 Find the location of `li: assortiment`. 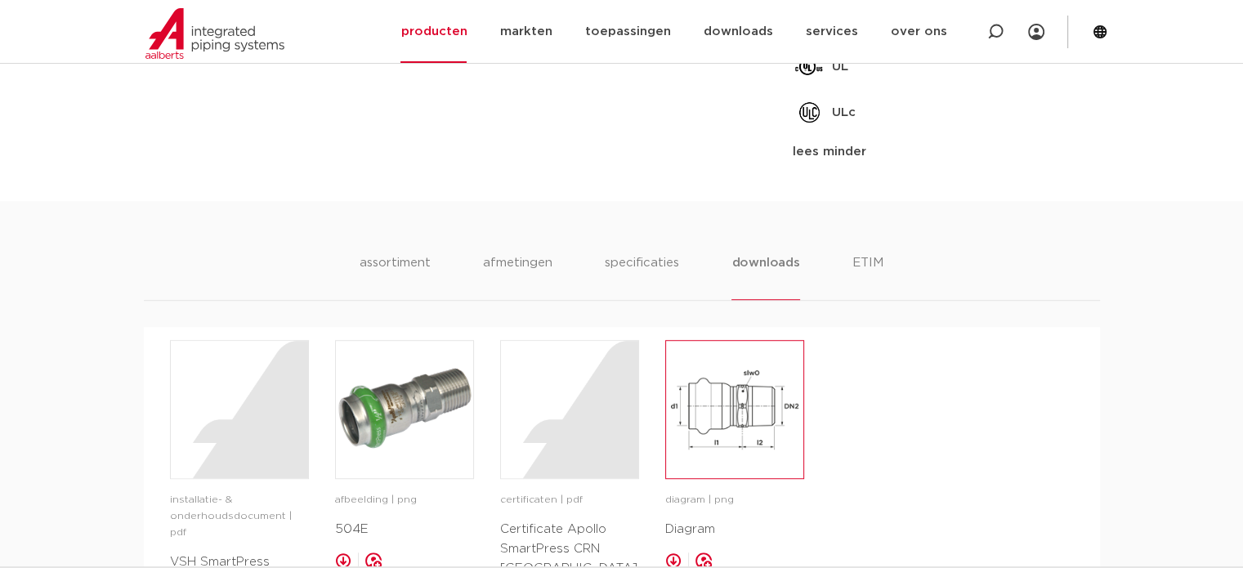

li: assortiment is located at coordinates (395, 276).